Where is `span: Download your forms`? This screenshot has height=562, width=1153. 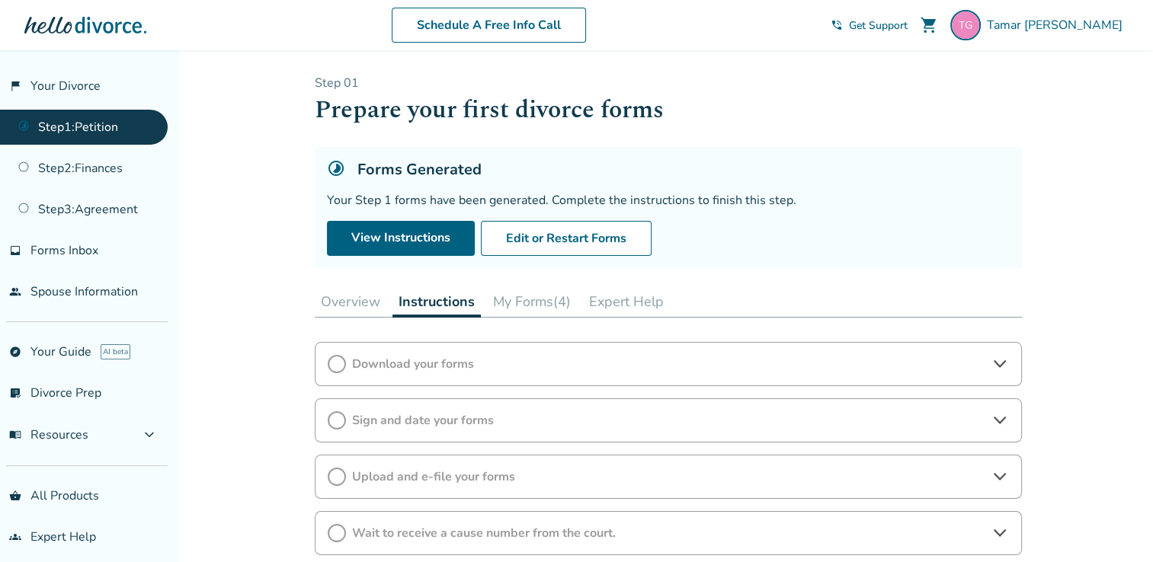
span: Download your forms is located at coordinates (668, 364).